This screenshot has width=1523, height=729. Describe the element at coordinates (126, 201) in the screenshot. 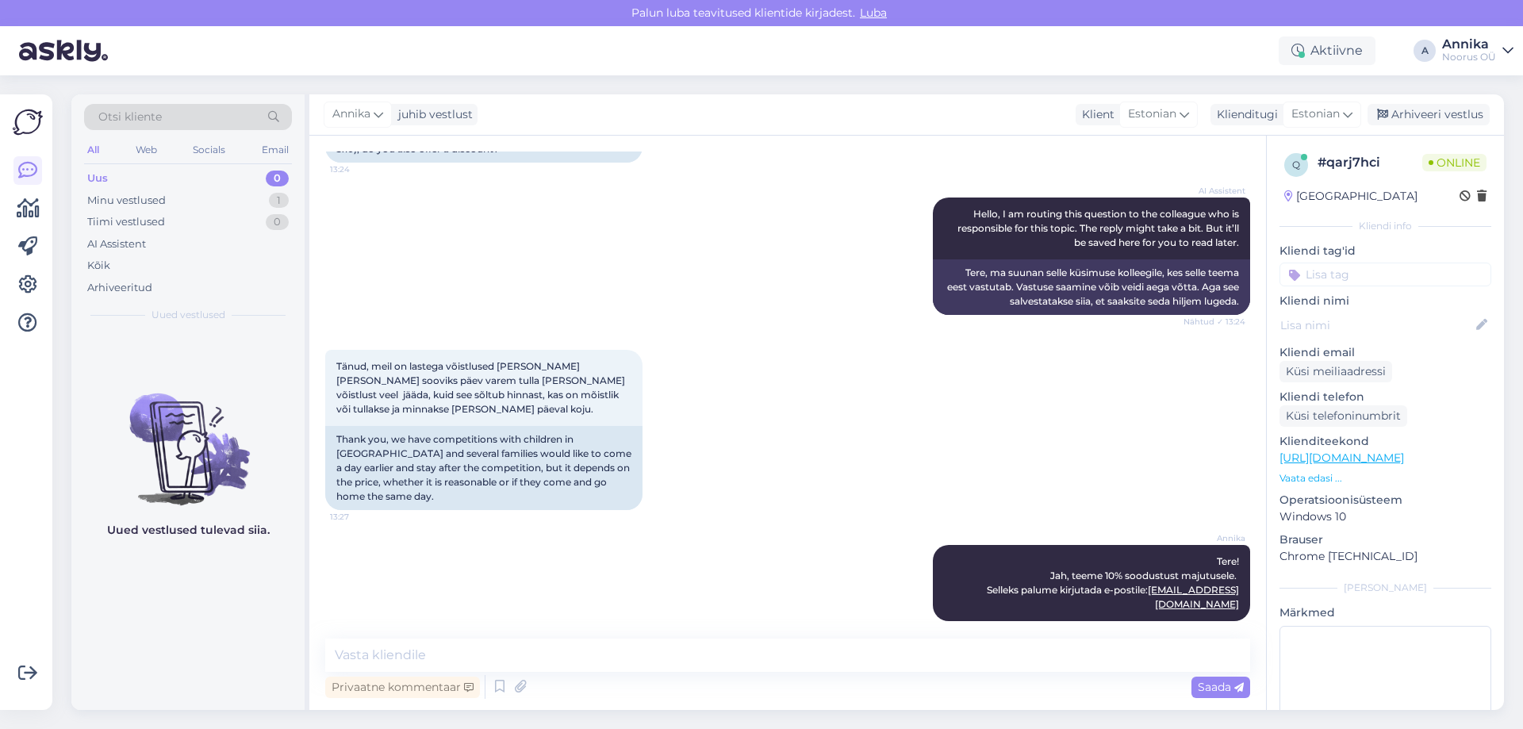

I see `div: Minu vestlused` at that location.